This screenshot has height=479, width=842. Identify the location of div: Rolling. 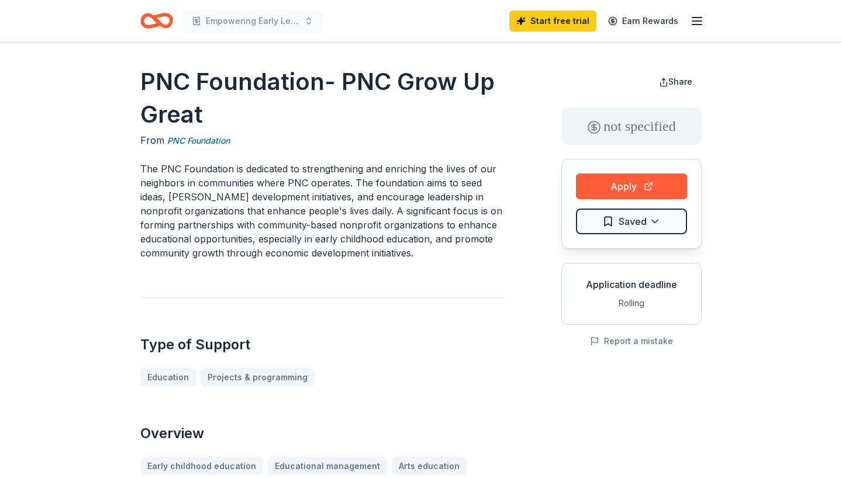
(631, 303).